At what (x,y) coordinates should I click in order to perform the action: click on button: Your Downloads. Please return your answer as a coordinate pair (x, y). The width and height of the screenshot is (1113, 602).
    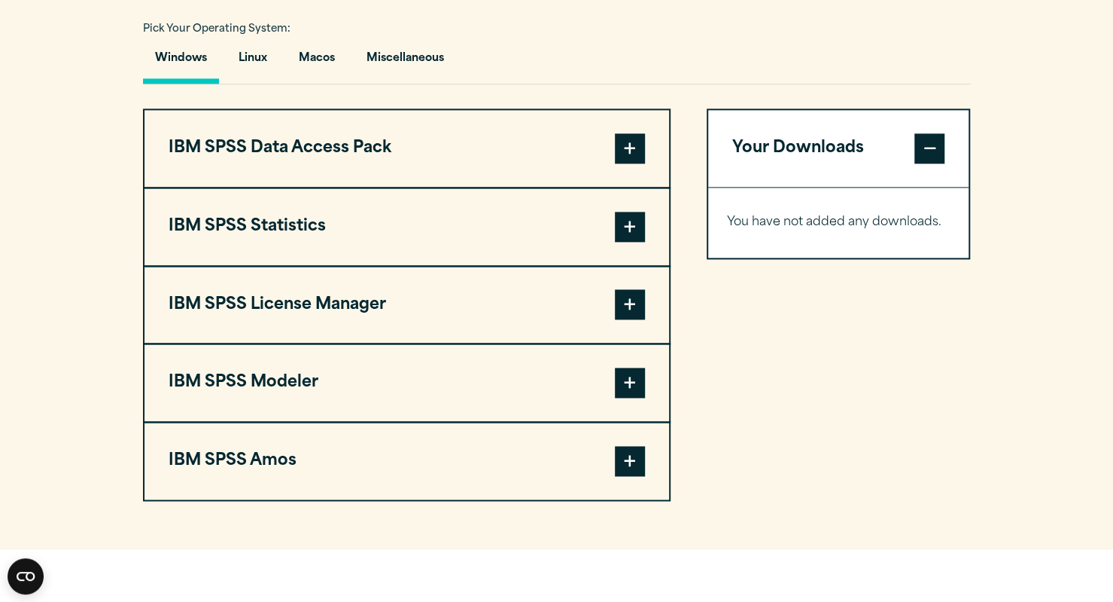
    Looking at the image, I should click on (839, 148).